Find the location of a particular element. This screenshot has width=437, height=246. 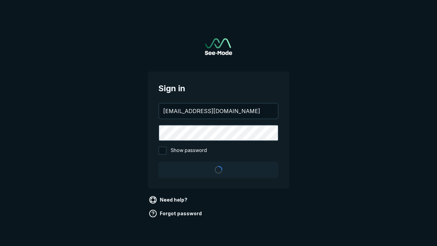

a: Forgot password is located at coordinates (176, 213).